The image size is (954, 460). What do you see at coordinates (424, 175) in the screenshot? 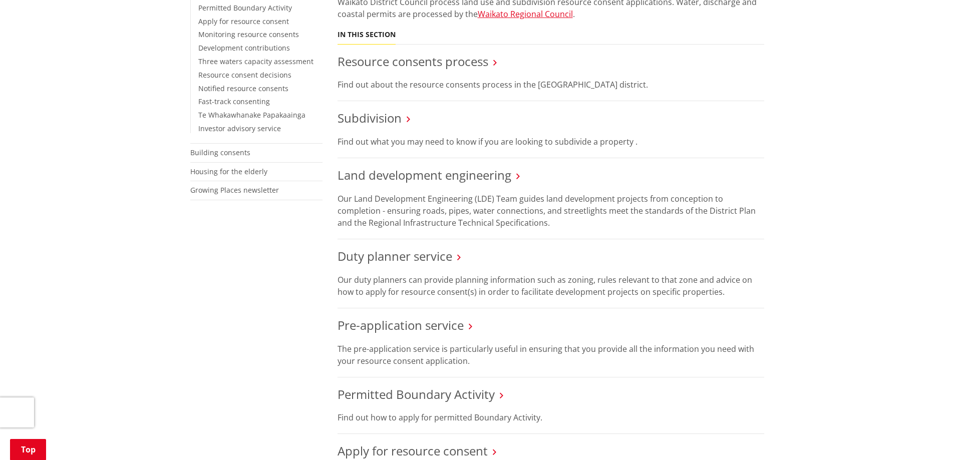
I see `a: Land development engineering` at bounding box center [424, 175].